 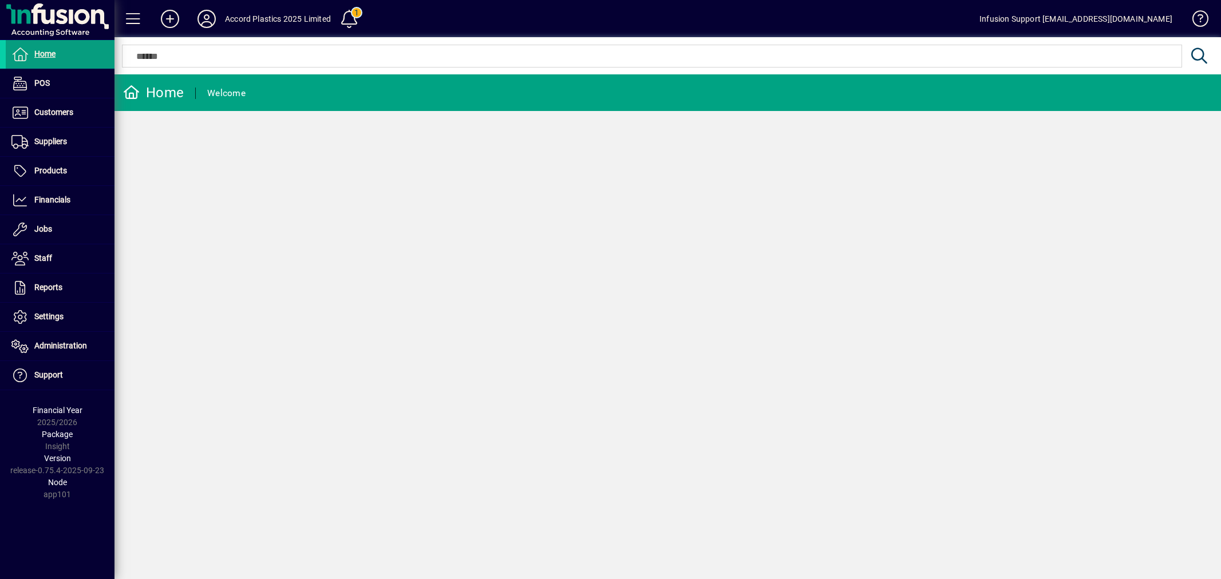 I want to click on a: Reports, so click(x=60, y=288).